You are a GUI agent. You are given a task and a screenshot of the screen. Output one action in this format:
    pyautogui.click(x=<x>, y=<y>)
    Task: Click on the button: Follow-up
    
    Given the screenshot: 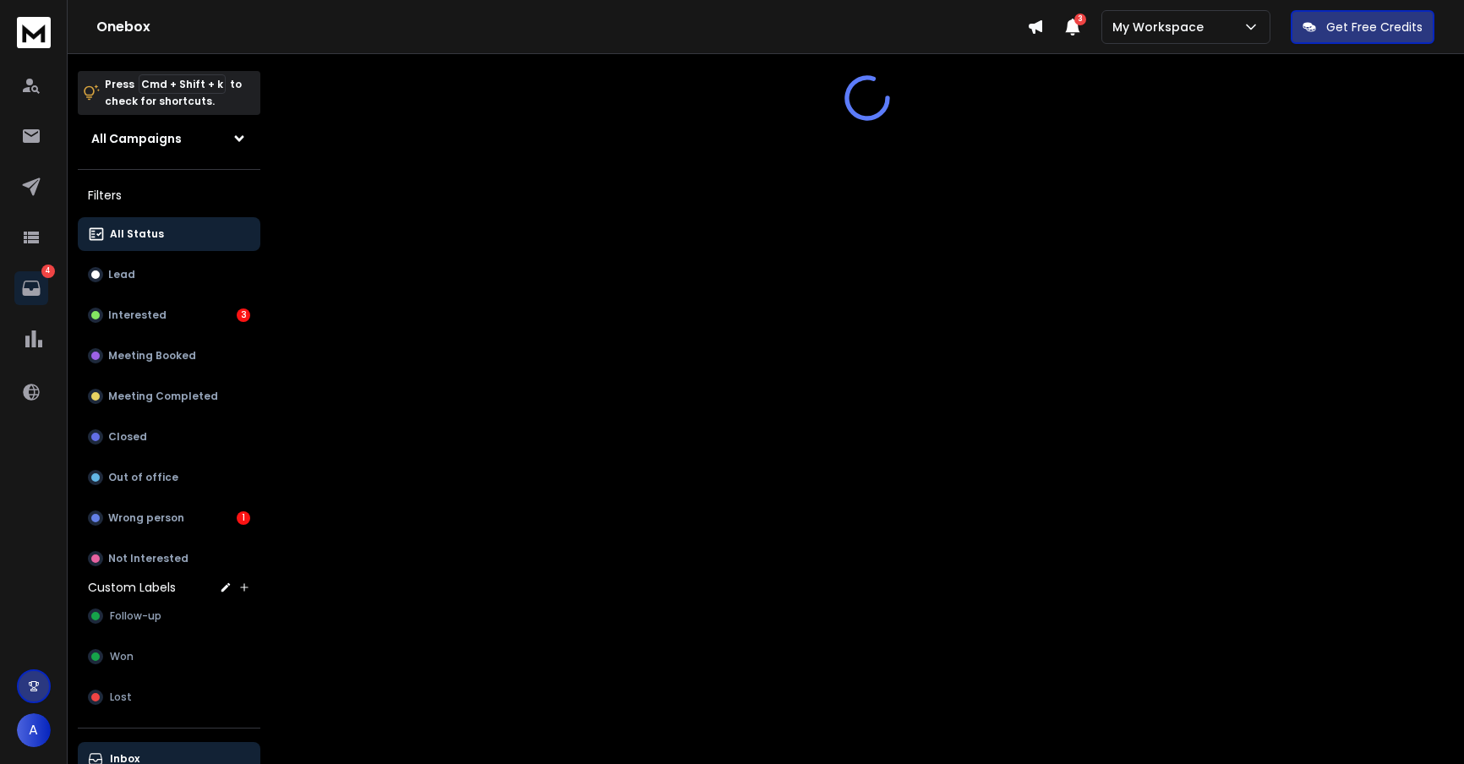 What is the action you would take?
    pyautogui.click(x=169, y=616)
    